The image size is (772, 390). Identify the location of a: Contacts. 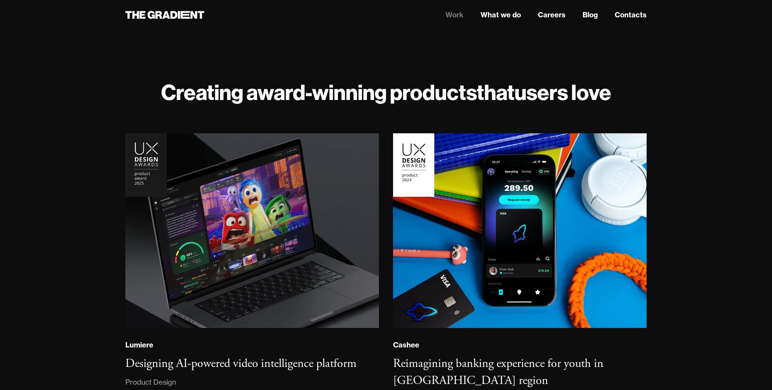
(631, 15).